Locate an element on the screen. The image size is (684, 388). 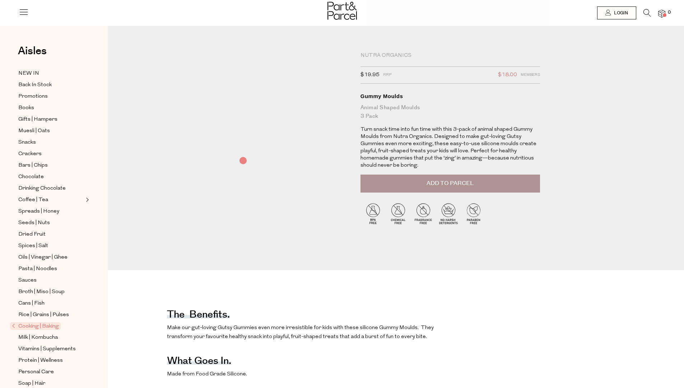
img: Part&Parcel is located at coordinates (342, 11).